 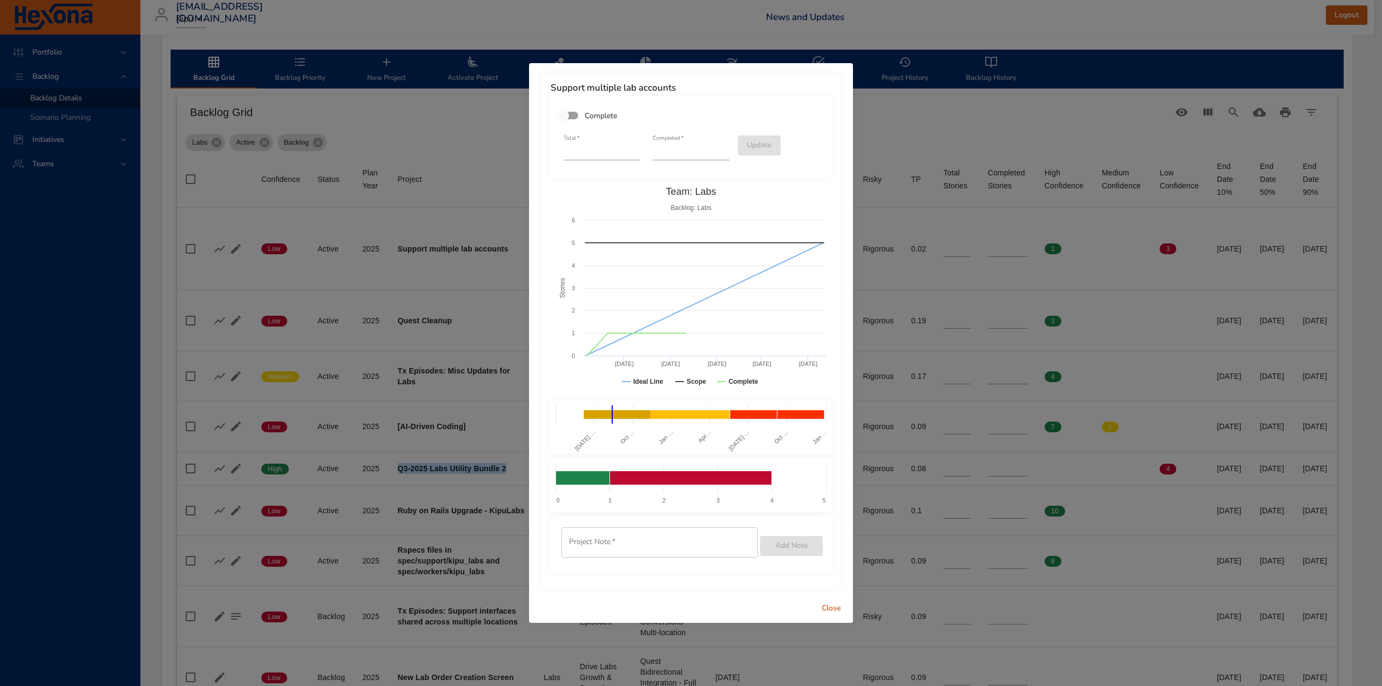 What do you see at coordinates (831, 608) in the screenshot?
I see `button: Close` at bounding box center [831, 608].